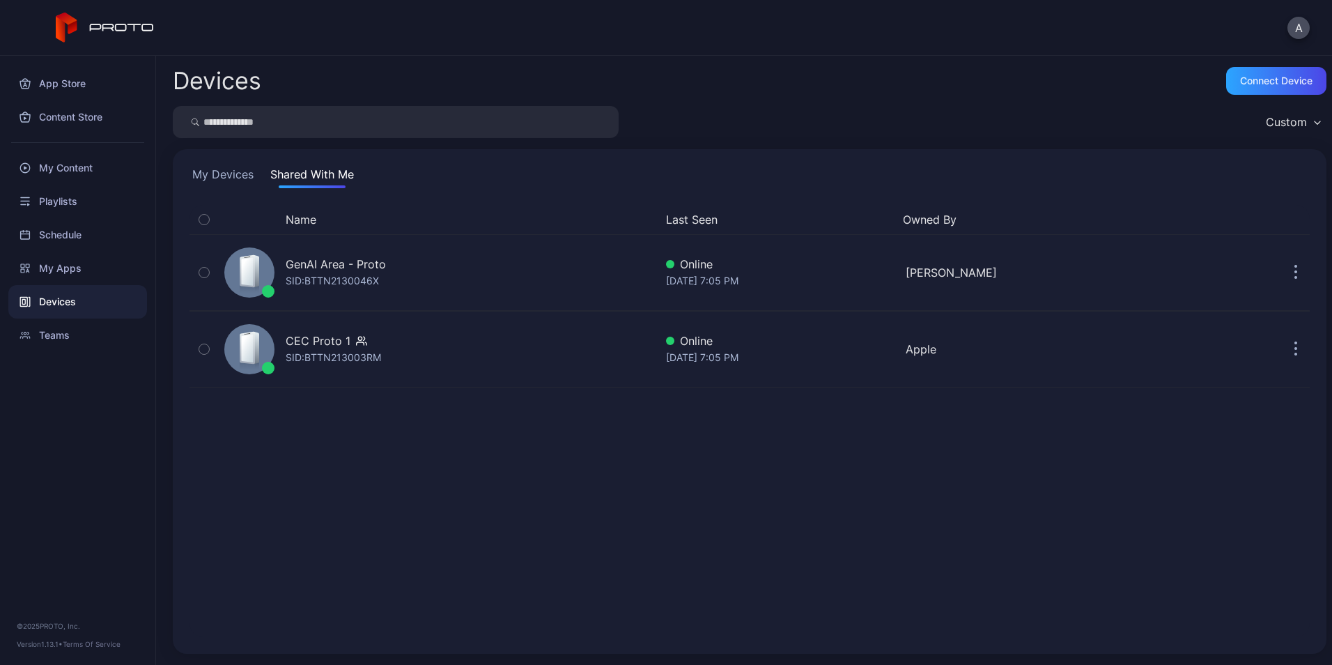  What do you see at coordinates (40, 644) in the screenshot?
I see `span: Version 1.13.1 •` at bounding box center [40, 644].